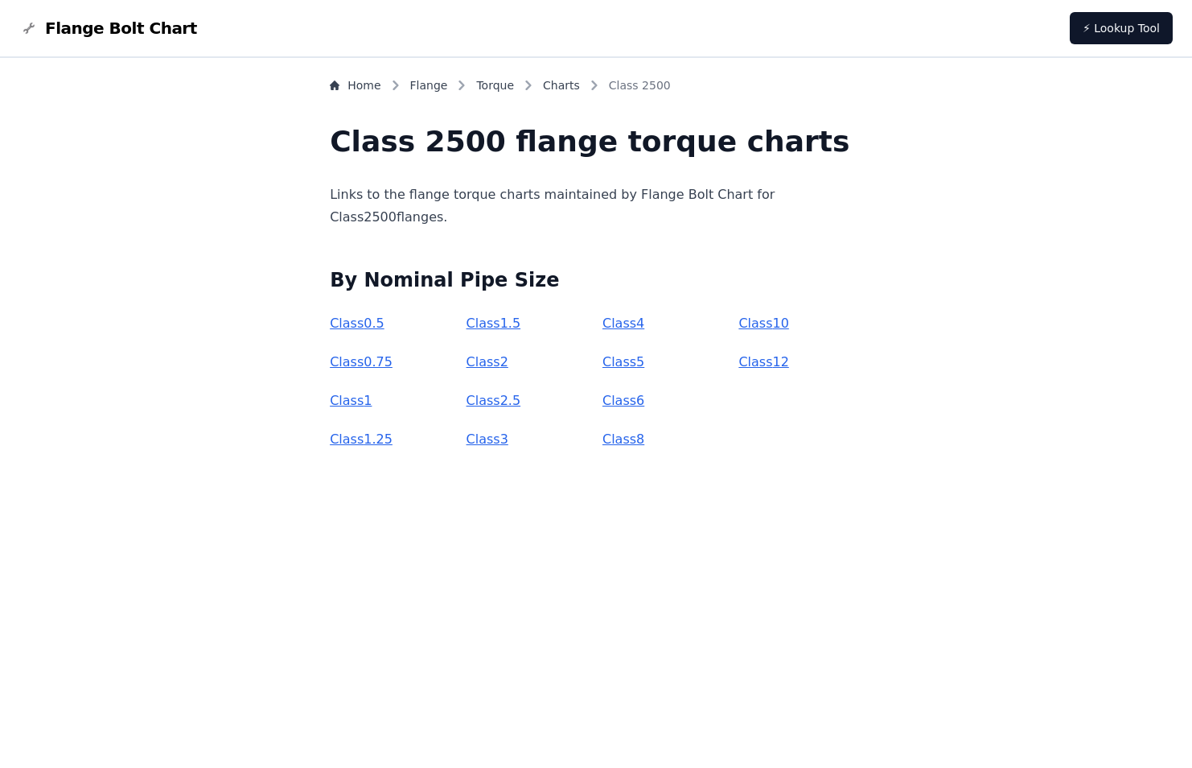  What do you see at coordinates (361, 438) in the screenshot?
I see `a: Class1.25` at bounding box center [361, 438].